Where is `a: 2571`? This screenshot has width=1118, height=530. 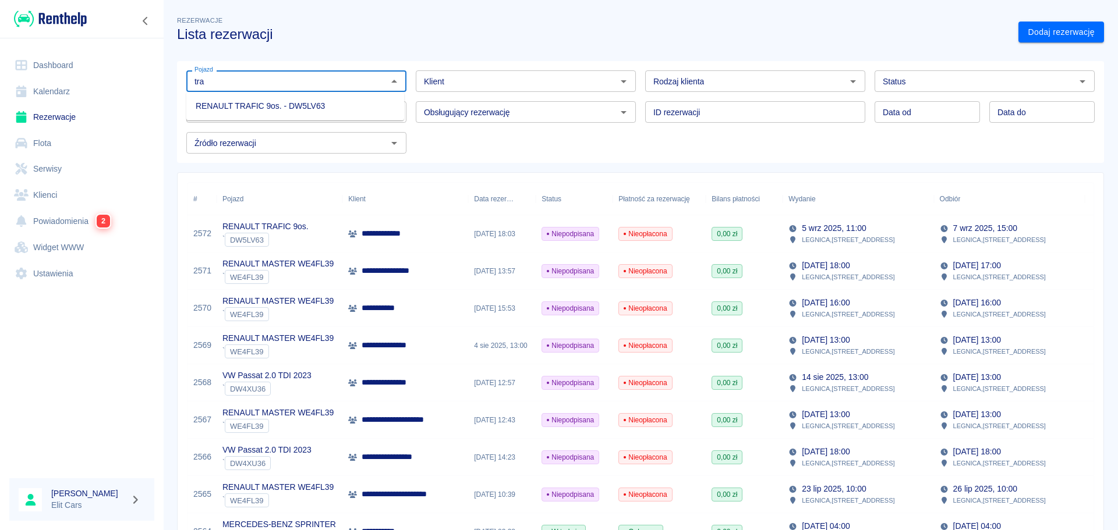
a: 2571 is located at coordinates (202, 271).